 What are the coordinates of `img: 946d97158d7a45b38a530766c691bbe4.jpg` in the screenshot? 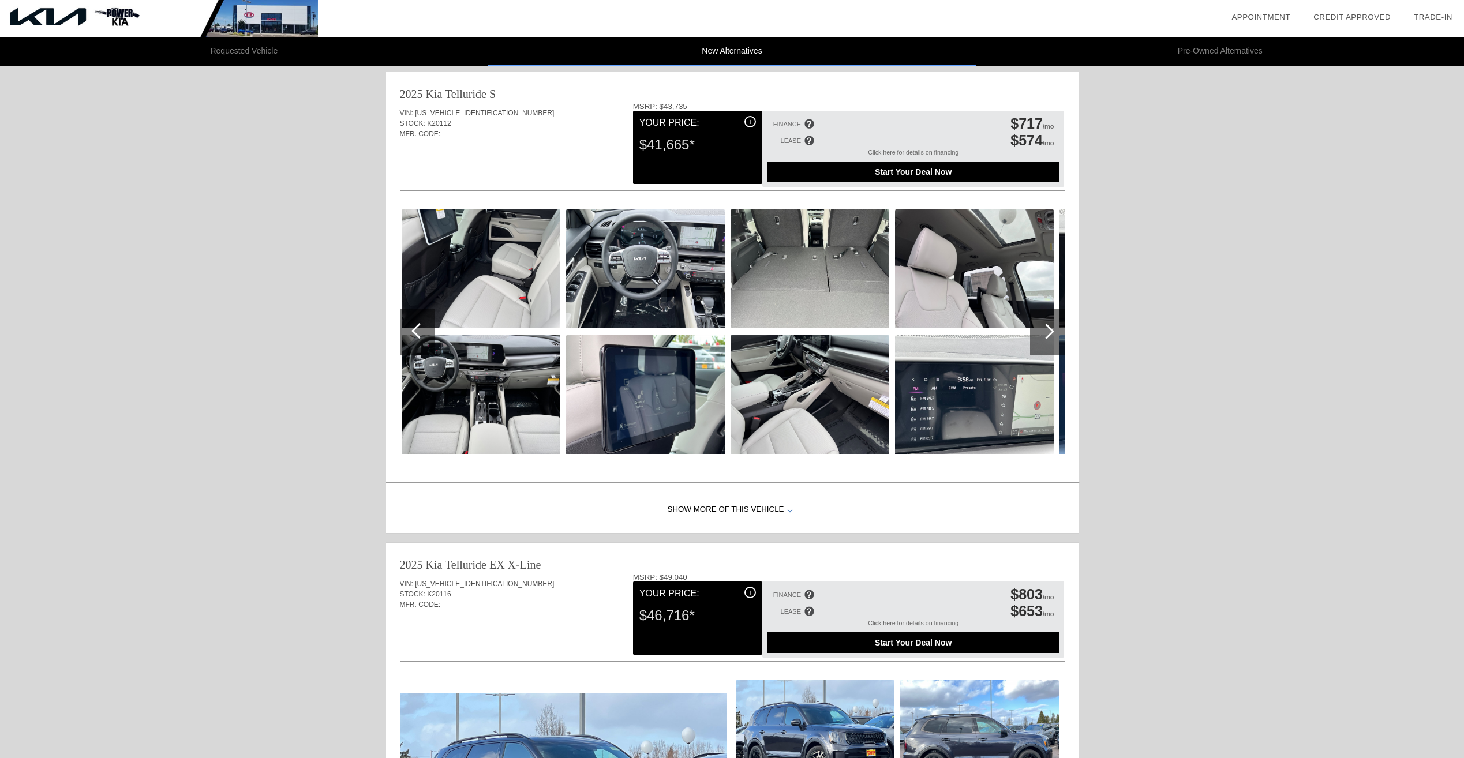 It's located at (974, 269).